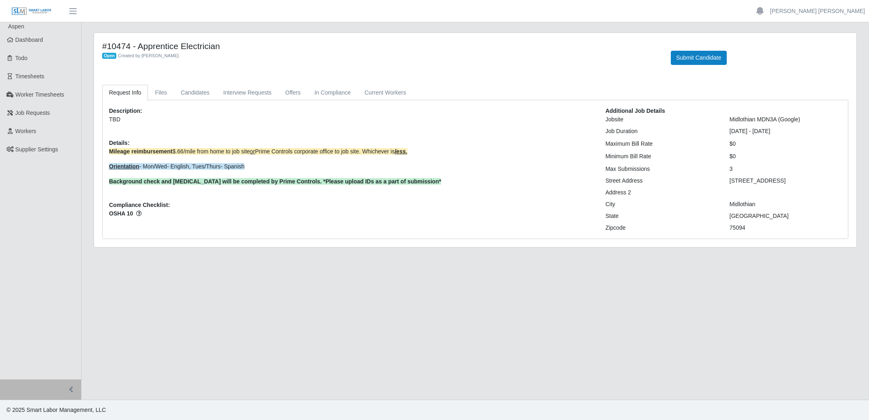 This screenshot has width=869, height=420. What do you see at coordinates (40, 94) in the screenshot?
I see `span: Worker Timesheets` at bounding box center [40, 94].